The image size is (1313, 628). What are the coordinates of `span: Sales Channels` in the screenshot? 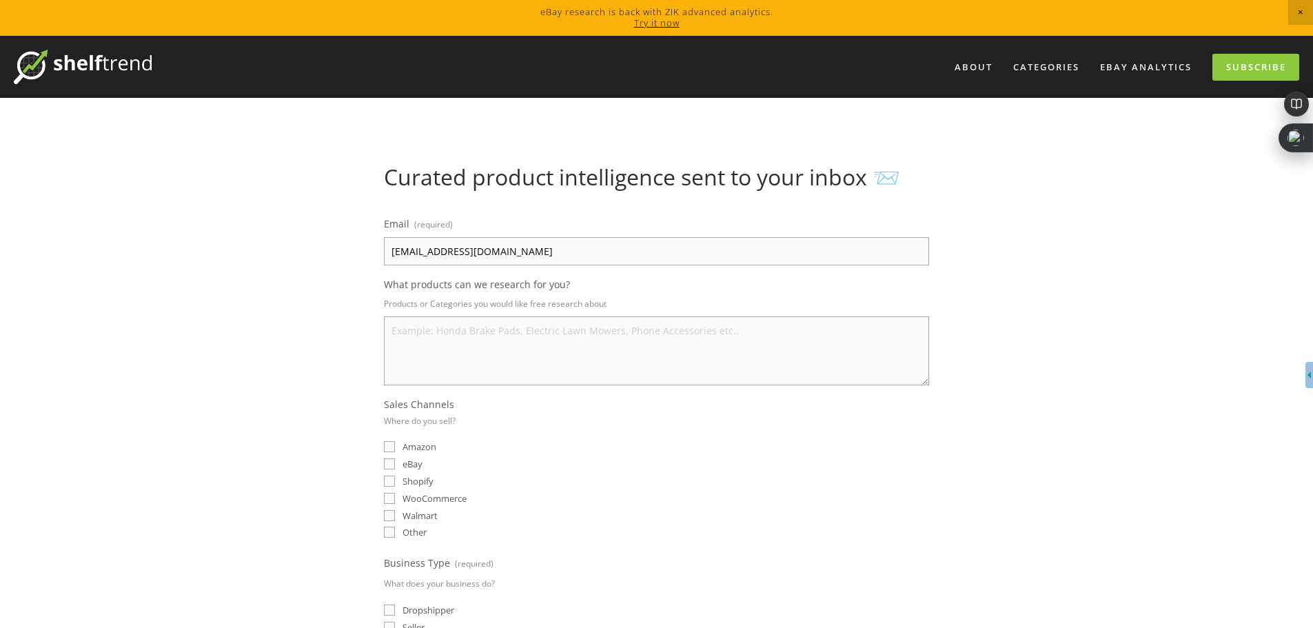 It's located at (419, 404).